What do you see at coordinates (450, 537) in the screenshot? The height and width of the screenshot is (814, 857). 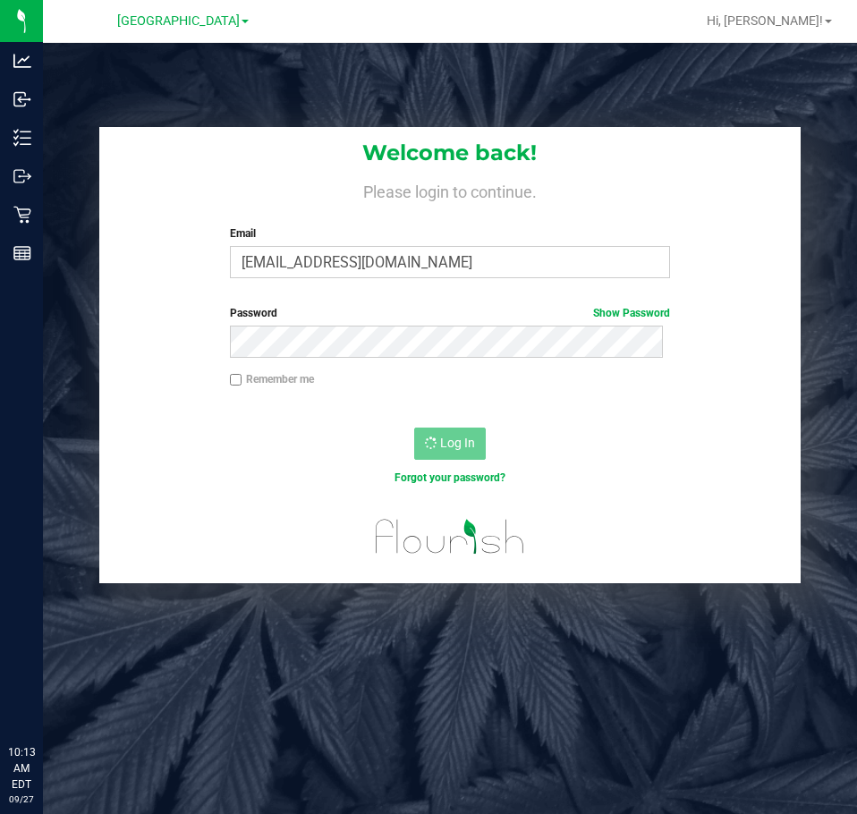 I see `img: flourish_logo.svg` at bounding box center [450, 537].